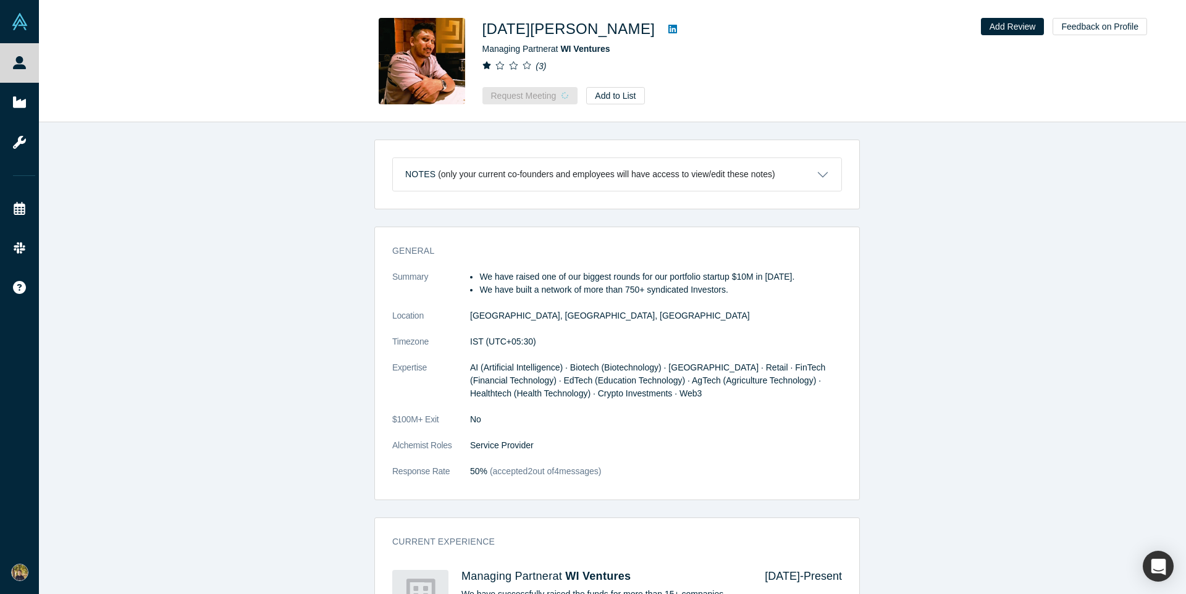  Describe the element at coordinates (656, 419) in the screenshot. I see `dd: No` at that location.